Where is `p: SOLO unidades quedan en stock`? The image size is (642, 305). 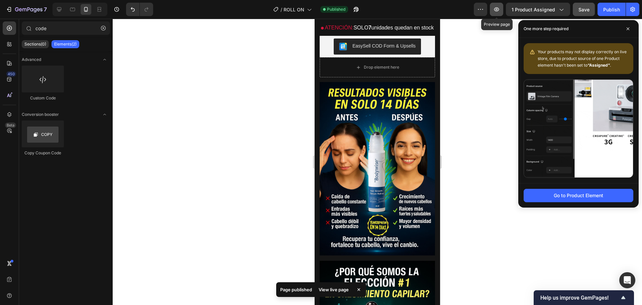 p: SOLO unidades quedan en stock is located at coordinates (63, 9).